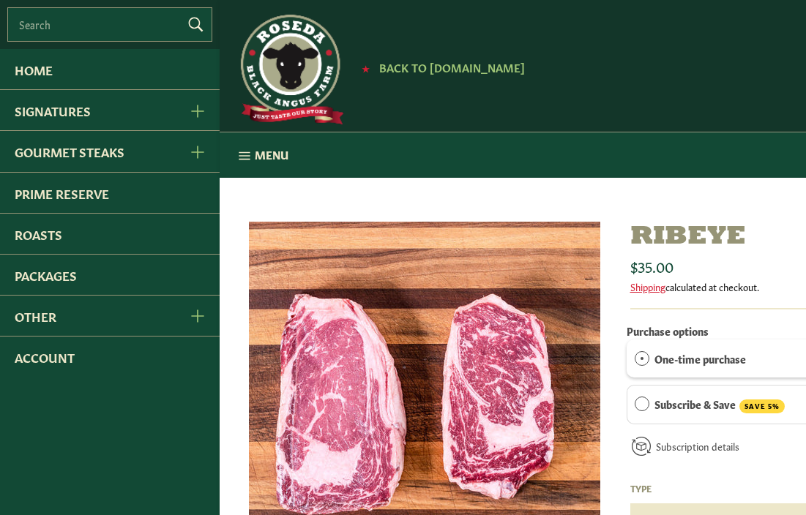 The height and width of the screenshot is (515, 806). I want to click on button: Menu, so click(261, 156).